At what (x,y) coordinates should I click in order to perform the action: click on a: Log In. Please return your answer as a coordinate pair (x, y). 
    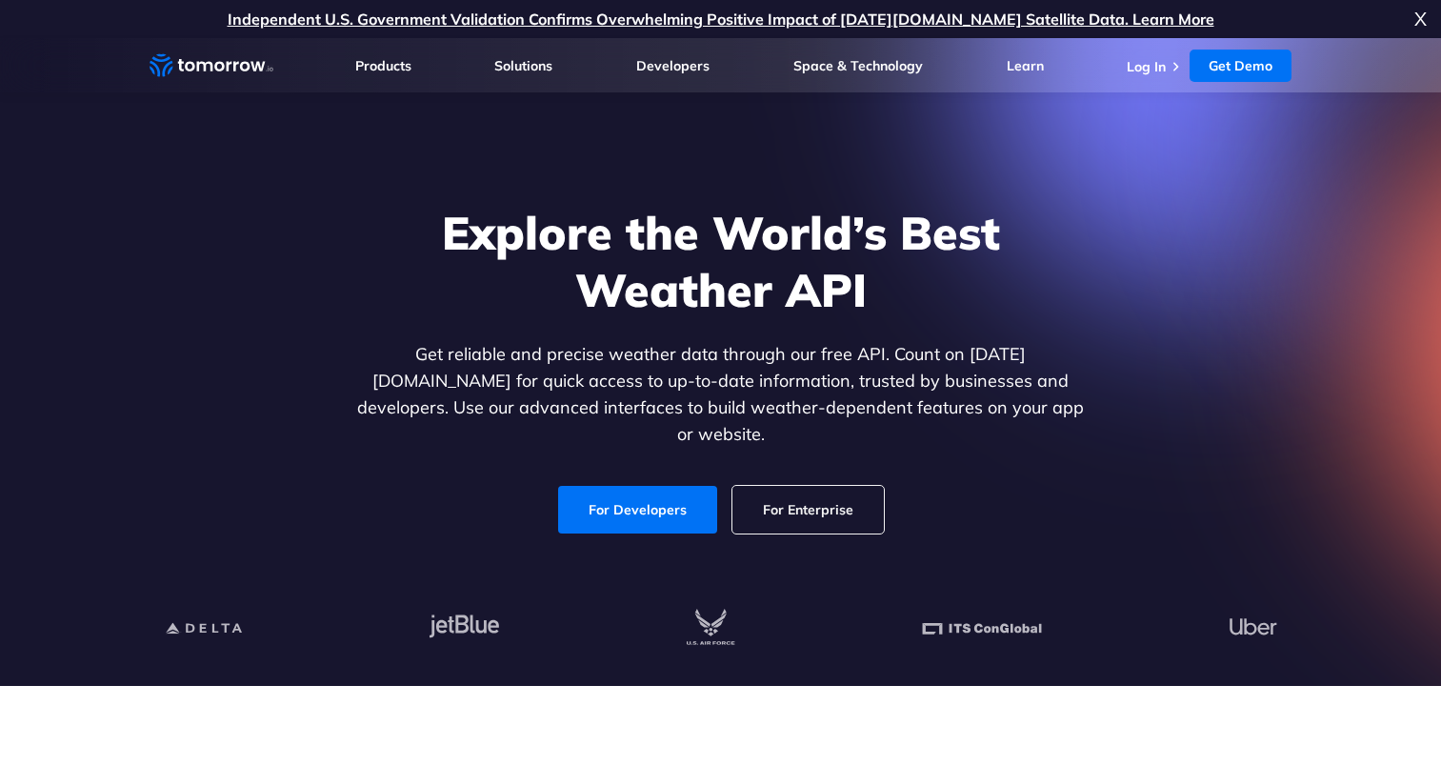
    Looking at the image, I should click on (1145, 67).